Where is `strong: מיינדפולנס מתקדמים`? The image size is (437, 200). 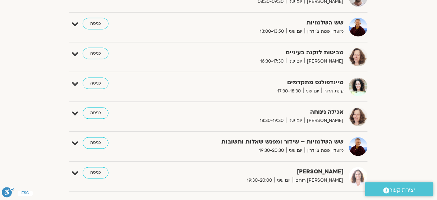 strong: מיינדפולנס מתקדמים is located at coordinates (255, 82).